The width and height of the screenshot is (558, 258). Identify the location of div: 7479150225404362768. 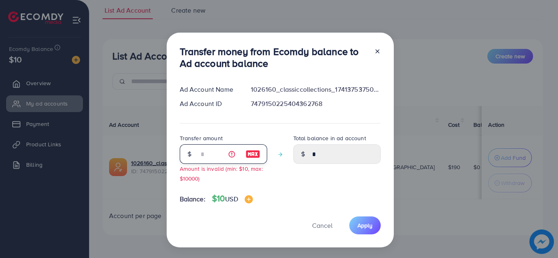
(315, 104).